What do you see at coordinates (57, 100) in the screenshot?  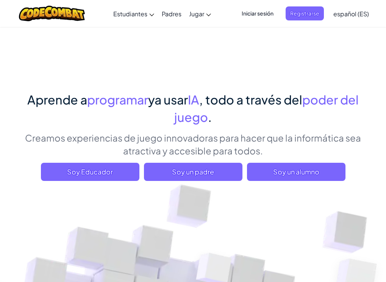 I see `font: Aprende a` at bounding box center [57, 100].